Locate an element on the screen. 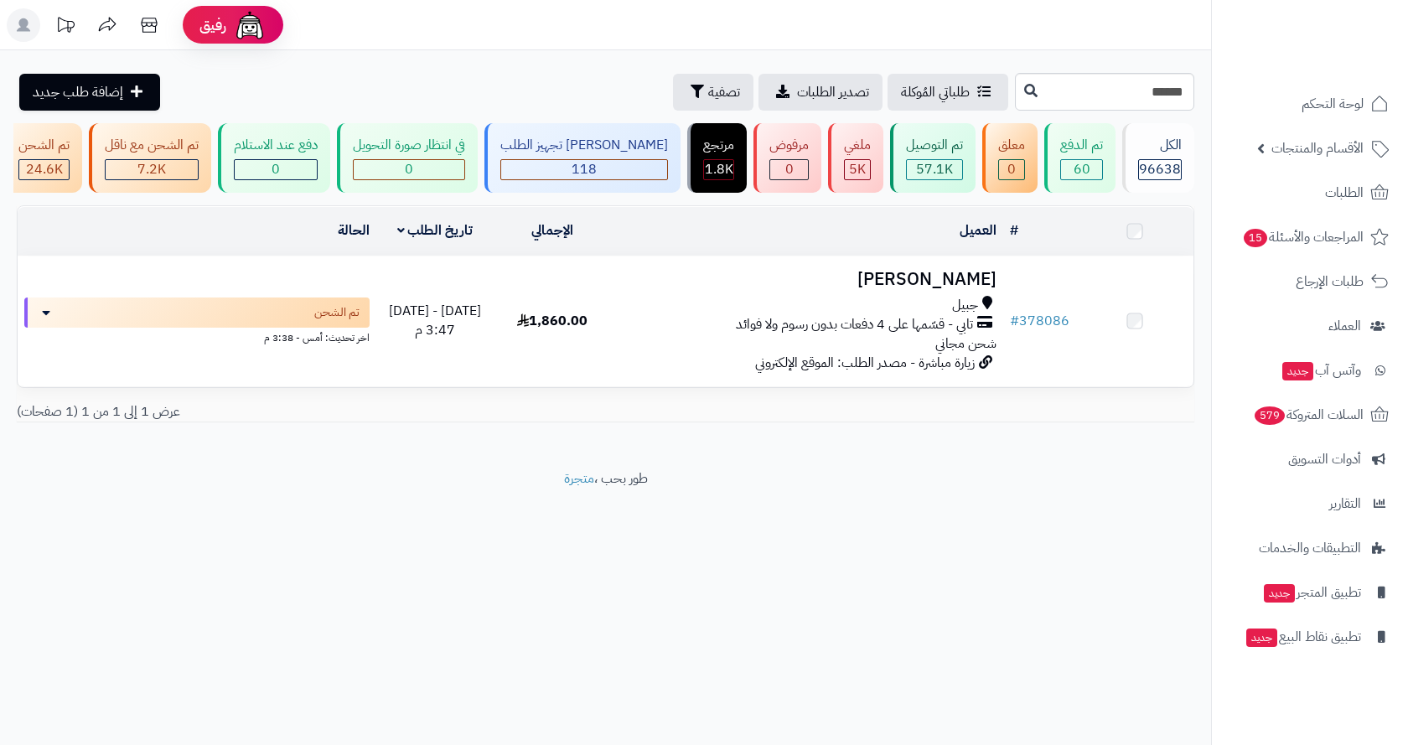  span: لوحة التحكم is located at coordinates (1333, 104).